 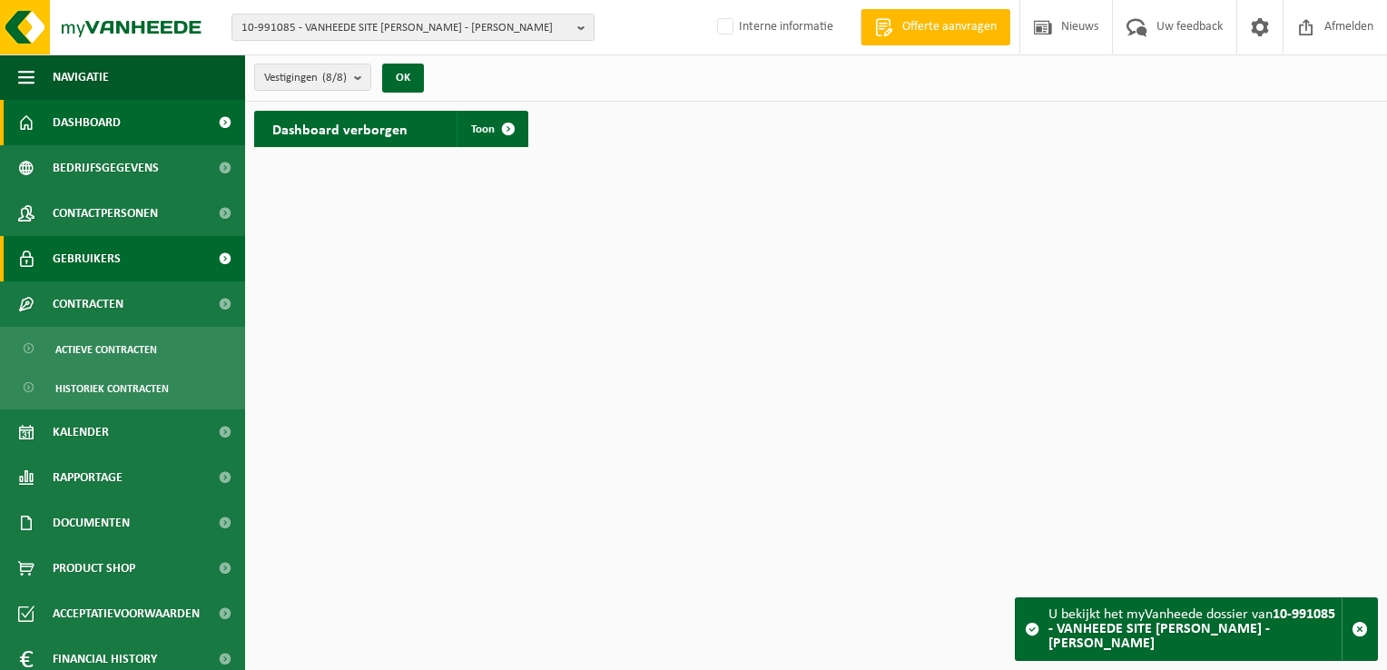 What do you see at coordinates (403, 78) in the screenshot?
I see `button: OK` at bounding box center [403, 78].